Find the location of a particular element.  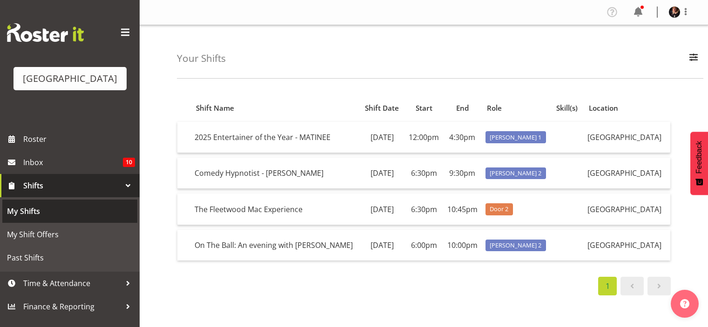

span: Shift Name is located at coordinates (215, 108).